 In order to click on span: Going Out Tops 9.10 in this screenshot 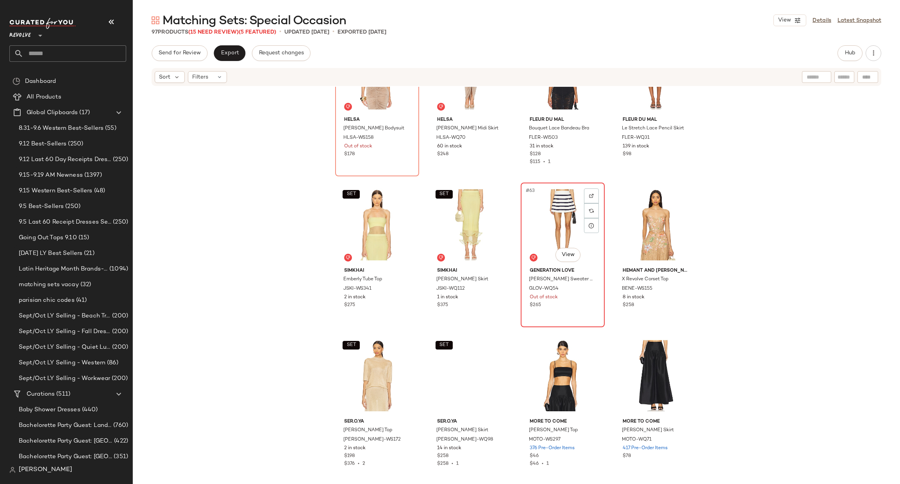, I will do `click(48, 238)`.